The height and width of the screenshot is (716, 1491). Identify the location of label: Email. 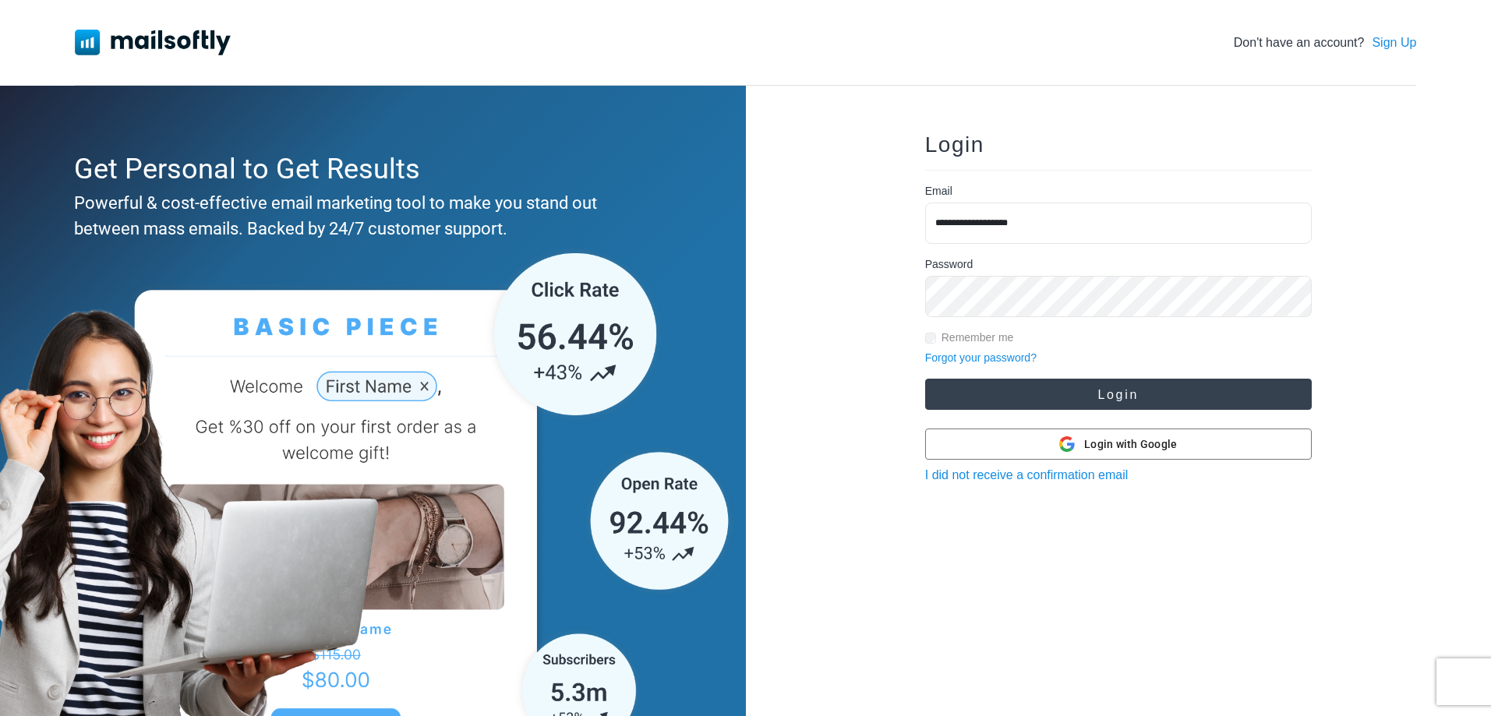
(938, 191).